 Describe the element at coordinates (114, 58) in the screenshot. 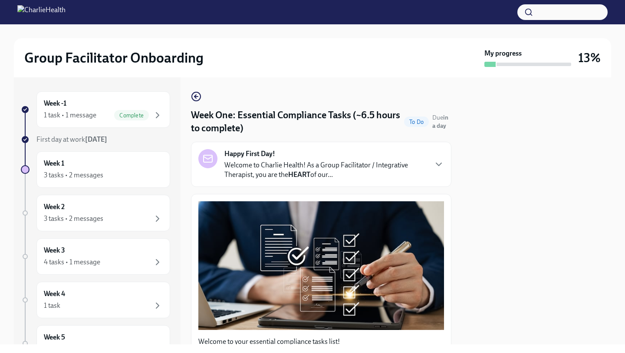

I see `h2: Group Facilitator Onboarding` at that location.